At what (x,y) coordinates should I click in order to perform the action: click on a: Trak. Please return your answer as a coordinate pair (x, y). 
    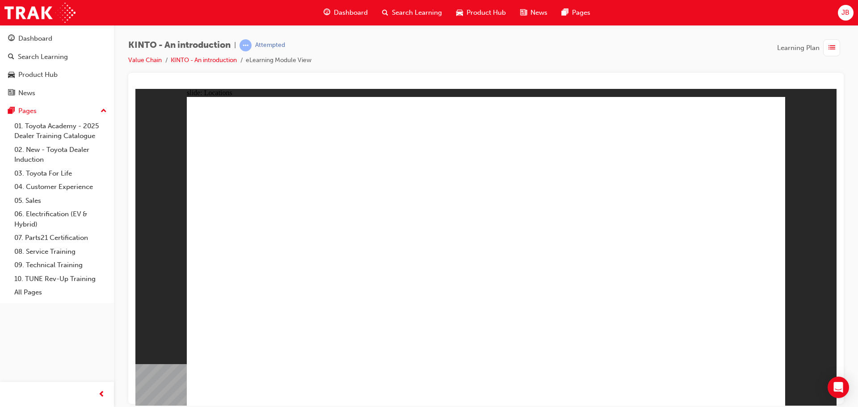
    Looking at the image, I should click on (40, 13).